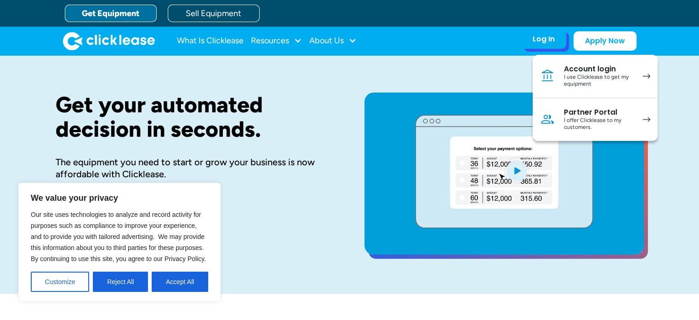 This screenshot has height=320, width=699. I want to click on a: Account loginI use Clicklease to get my equipment, so click(596, 76).